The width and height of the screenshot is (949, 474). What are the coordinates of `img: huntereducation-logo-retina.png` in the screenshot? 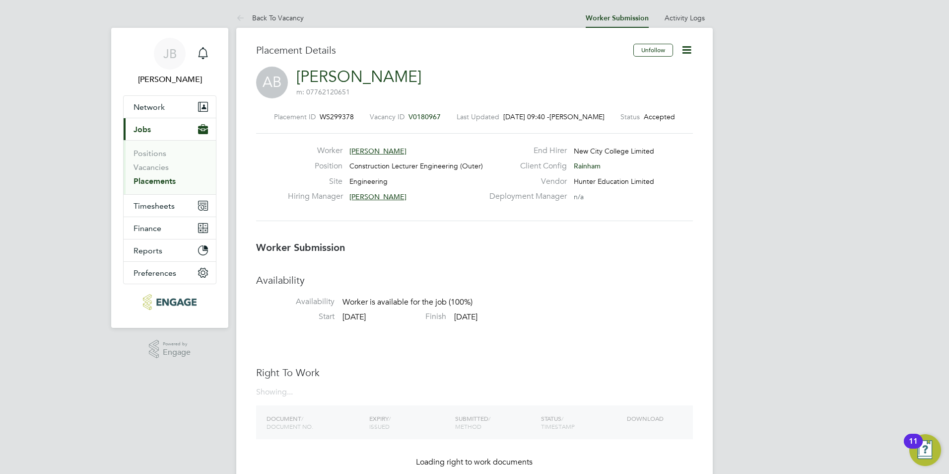 It's located at (169, 302).